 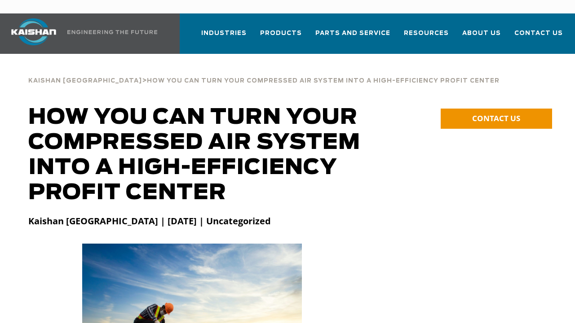 I want to click on img: Engineering the future, so click(x=112, y=32).